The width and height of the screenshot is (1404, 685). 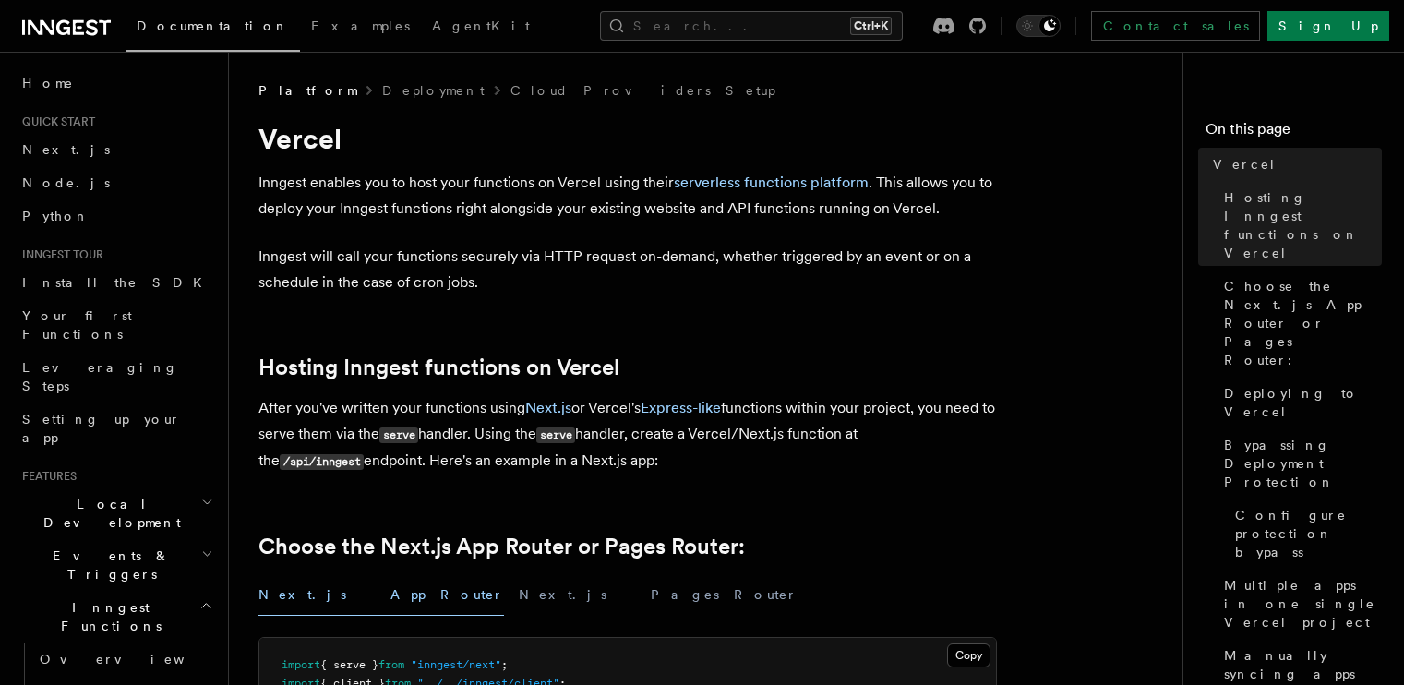 I want to click on span: { serve }, so click(x=349, y=664).